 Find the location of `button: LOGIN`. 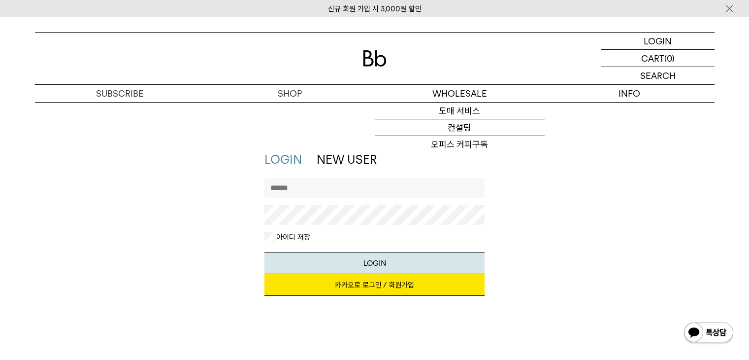

button: LOGIN is located at coordinates (374, 263).